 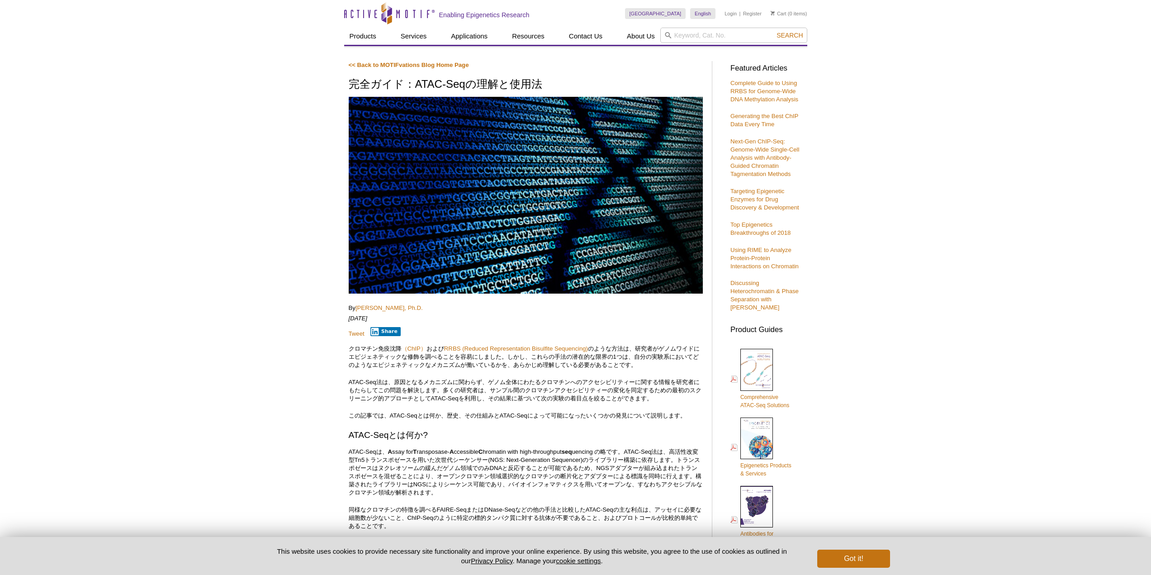 What do you see at coordinates (469, 36) in the screenshot?
I see `a: Applications` at bounding box center [469, 36].